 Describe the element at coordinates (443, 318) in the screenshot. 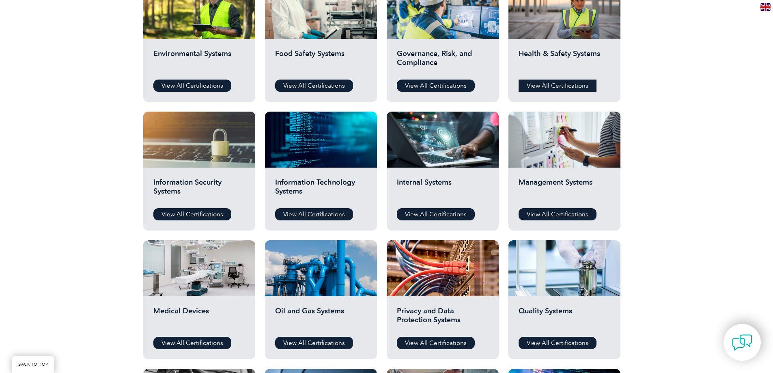

I see `h2: Privacy and Data Protection Systems` at that location.